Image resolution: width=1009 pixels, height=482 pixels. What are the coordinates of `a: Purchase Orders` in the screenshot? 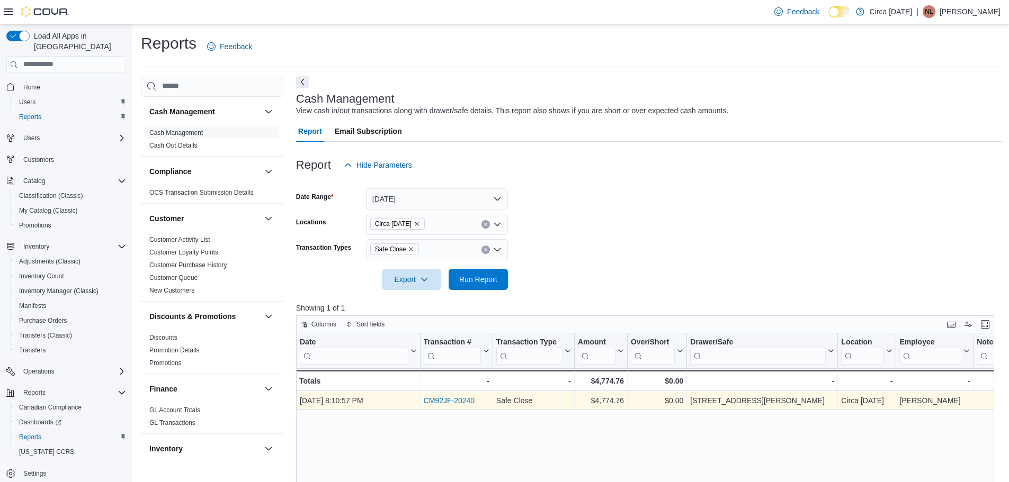 It's located at (43, 321).